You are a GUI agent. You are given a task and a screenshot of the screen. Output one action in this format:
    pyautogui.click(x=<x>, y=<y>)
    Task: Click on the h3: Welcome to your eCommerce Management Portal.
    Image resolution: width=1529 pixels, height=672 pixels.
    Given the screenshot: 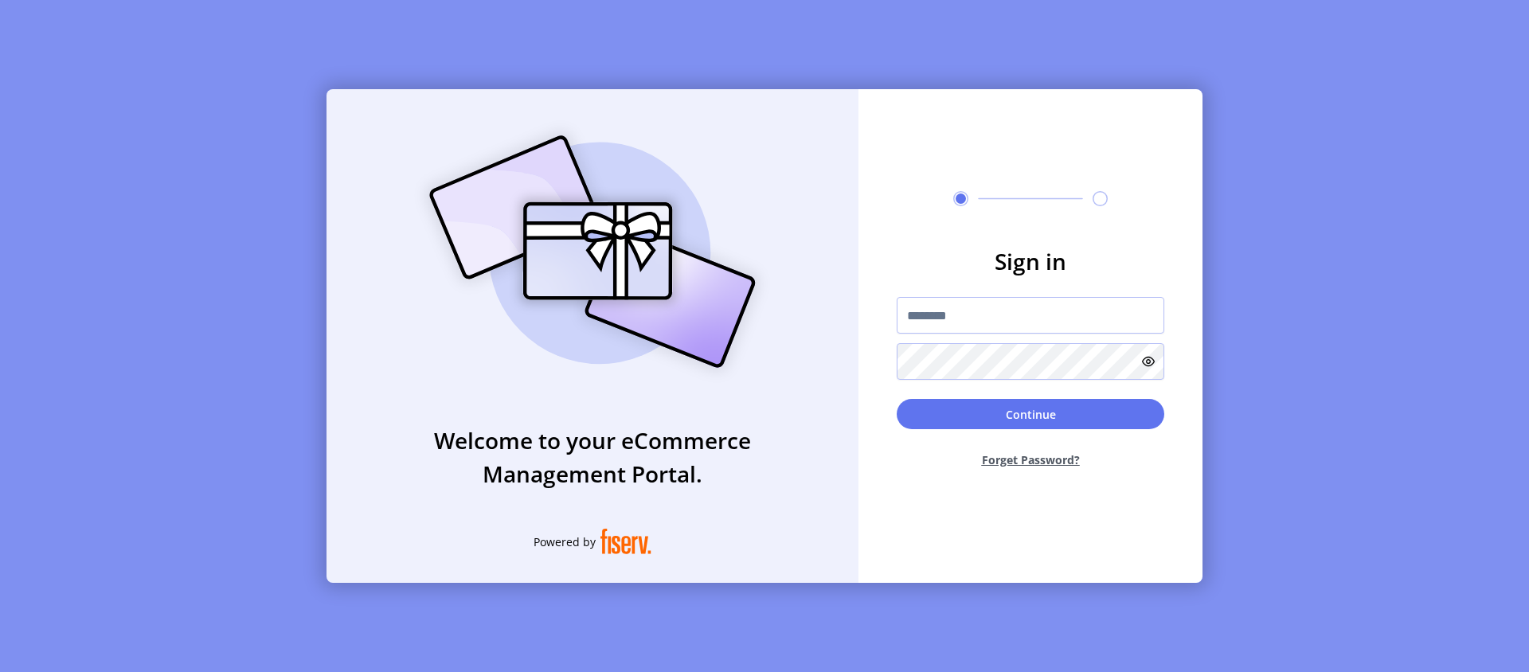 What is the action you would take?
    pyautogui.click(x=593, y=457)
    